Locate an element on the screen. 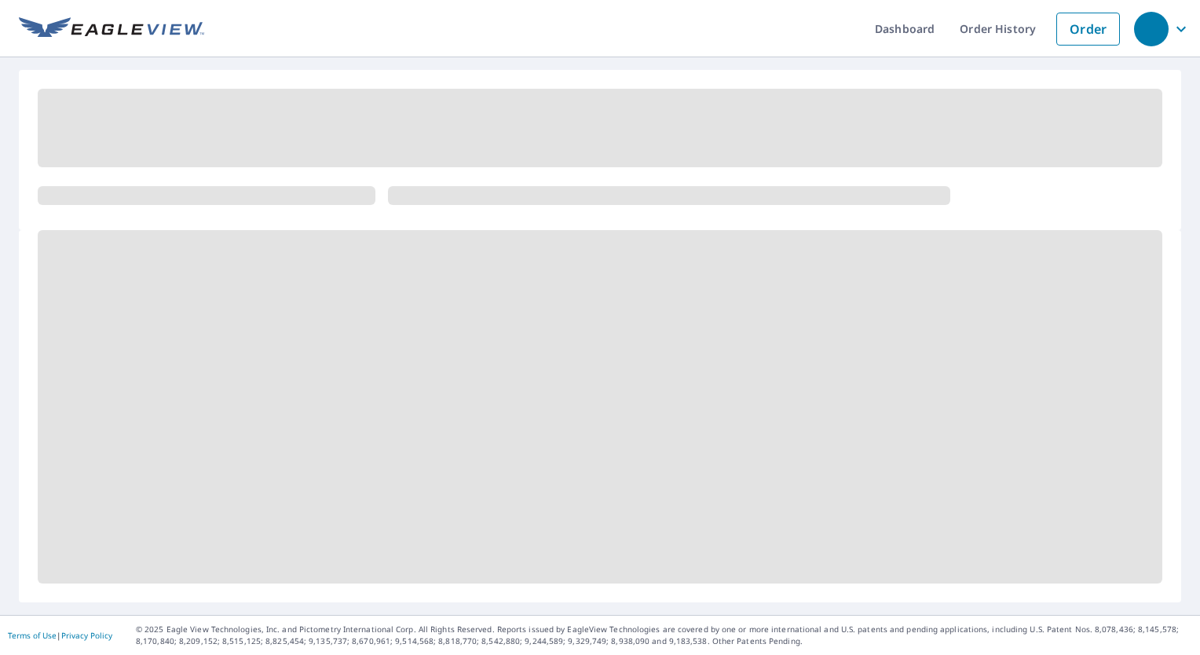  a: Privacy Policy is located at coordinates (86, 636).